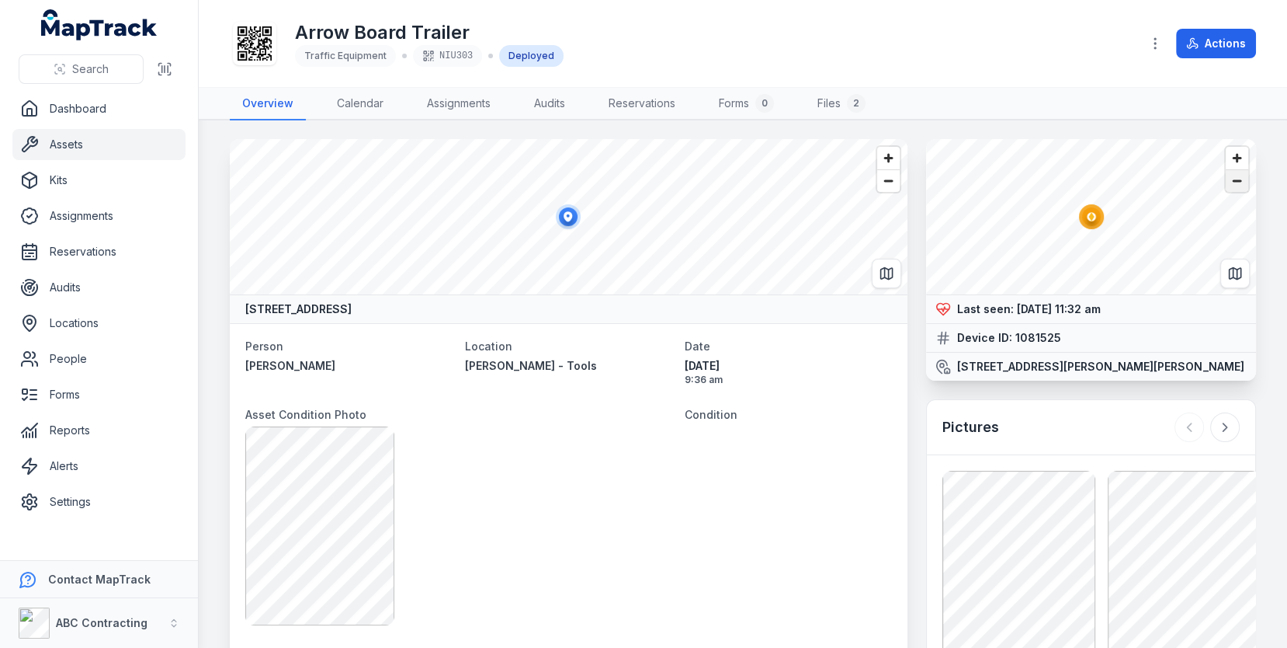 Image resolution: width=1287 pixels, height=648 pixels. What do you see at coordinates (1038, 338) in the screenshot?
I see `strong: 1081525` at bounding box center [1038, 338].